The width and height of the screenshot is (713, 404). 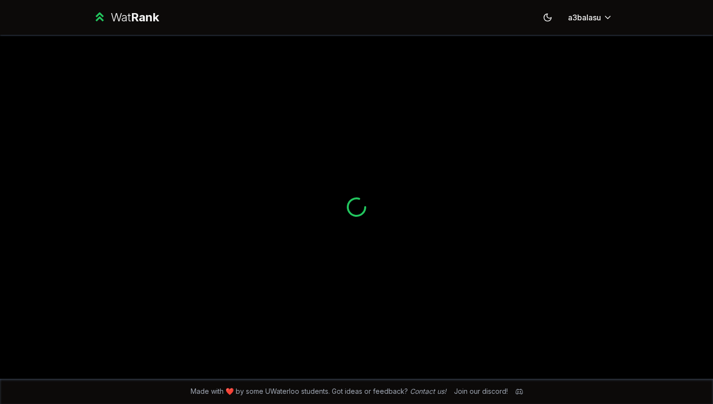 What do you see at coordinates (318, 391) in the screenshot?
I see `span: Made with ❤️ by some UWaterloo students. Got ideas or feedback?` at bounding box center [318, 391].